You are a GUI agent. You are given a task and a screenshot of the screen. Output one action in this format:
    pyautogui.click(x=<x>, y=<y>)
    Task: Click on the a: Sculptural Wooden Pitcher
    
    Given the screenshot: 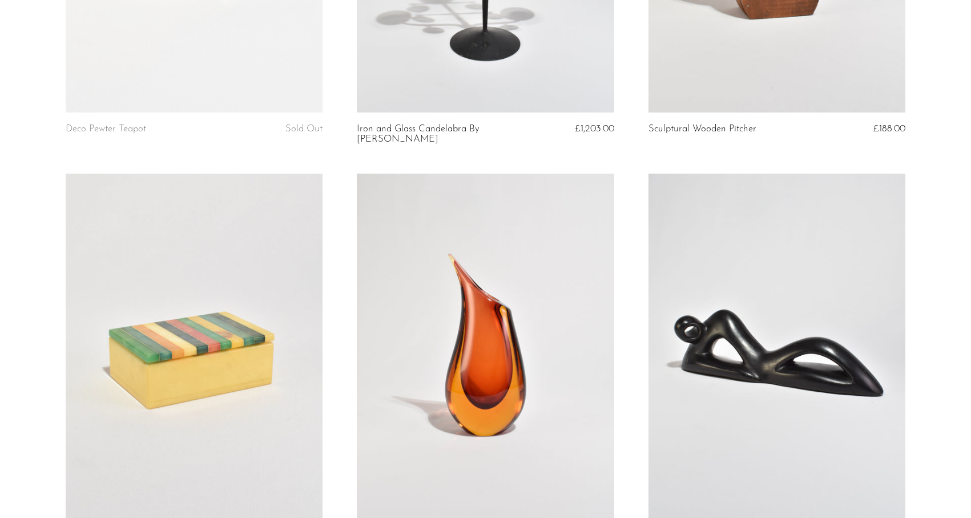 What is the action you would take?
    pyautogui.click(x=702, y=129)
    